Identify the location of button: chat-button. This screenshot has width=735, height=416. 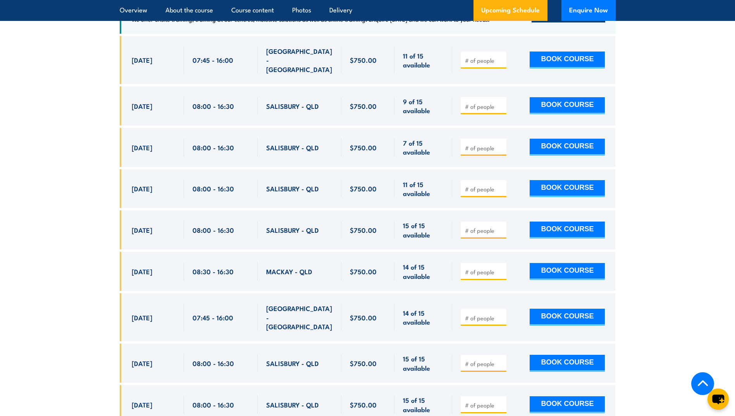
(718, 399).